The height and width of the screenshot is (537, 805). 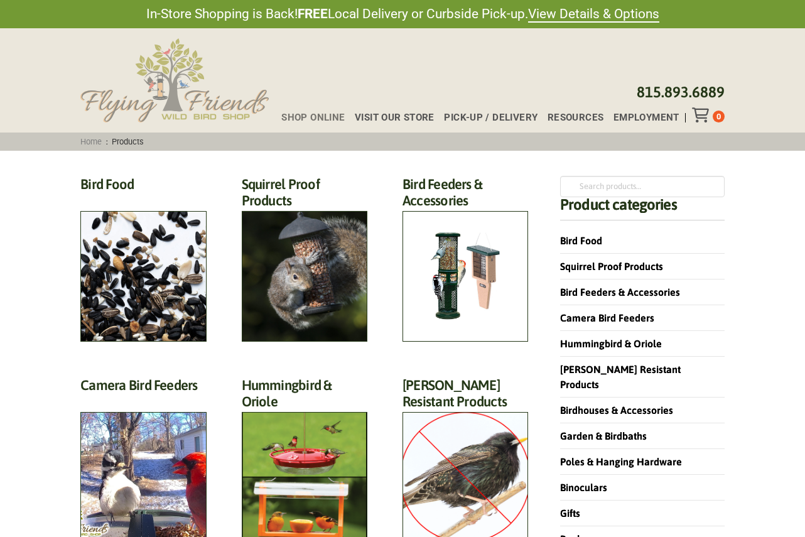 I want to click on a: Visit product category Bird Feeders & Accessories, so click(x=465, y=259).